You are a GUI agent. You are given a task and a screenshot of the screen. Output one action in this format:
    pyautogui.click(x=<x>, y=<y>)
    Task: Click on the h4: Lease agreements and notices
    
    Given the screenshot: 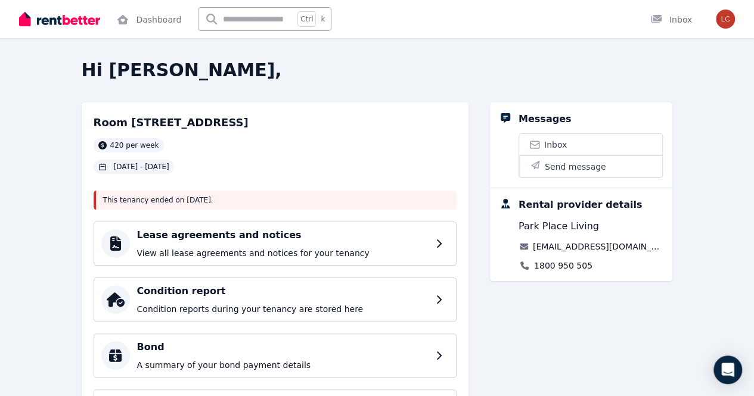 What is the action you would take?
    pyautogui.click(x=283, y=235)
    